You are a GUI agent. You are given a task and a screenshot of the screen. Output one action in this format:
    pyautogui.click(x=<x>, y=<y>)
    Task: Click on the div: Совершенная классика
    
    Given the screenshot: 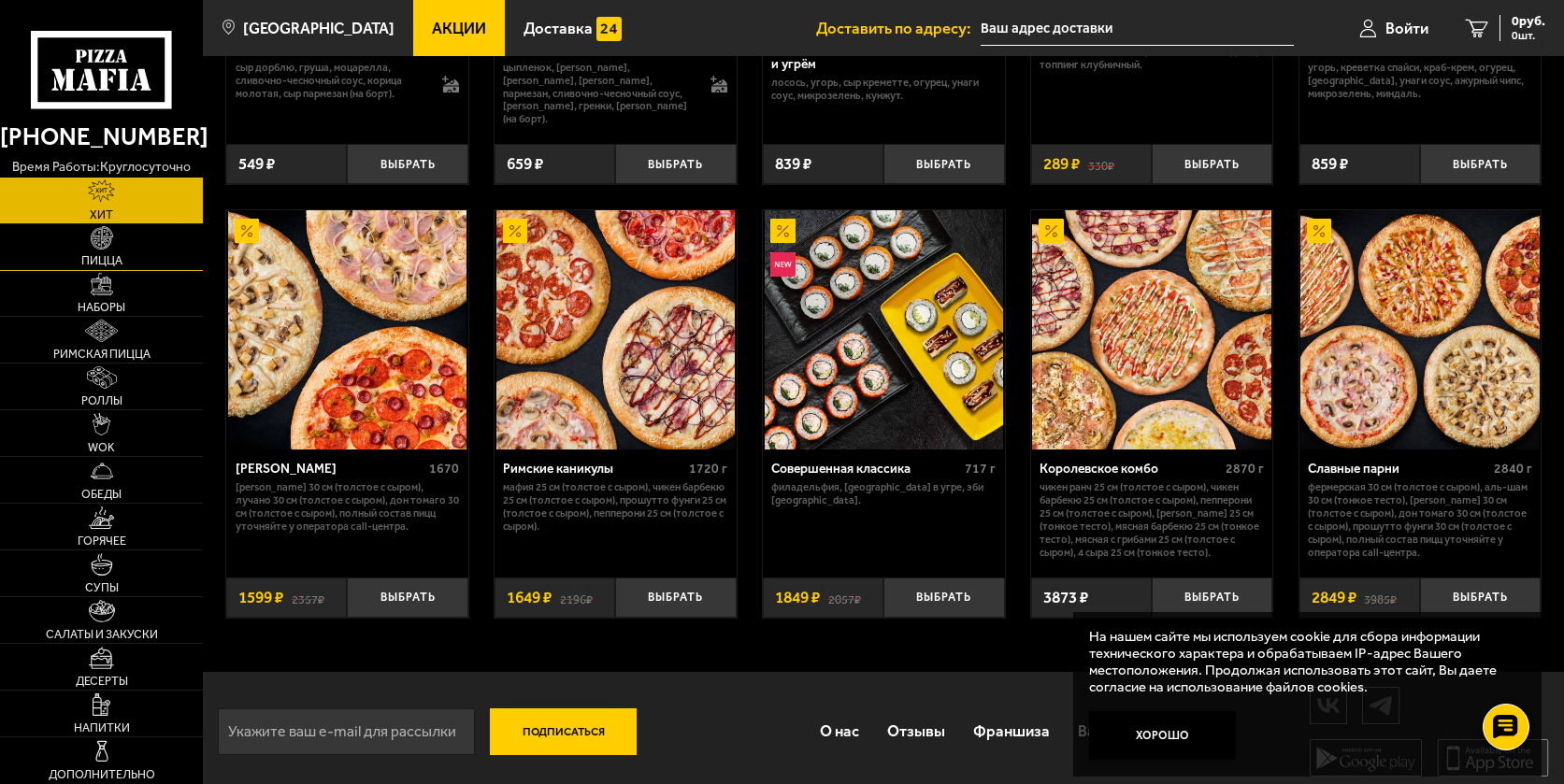 What is the action you would take?
    pyautogui.click(x=865, y=469)
    